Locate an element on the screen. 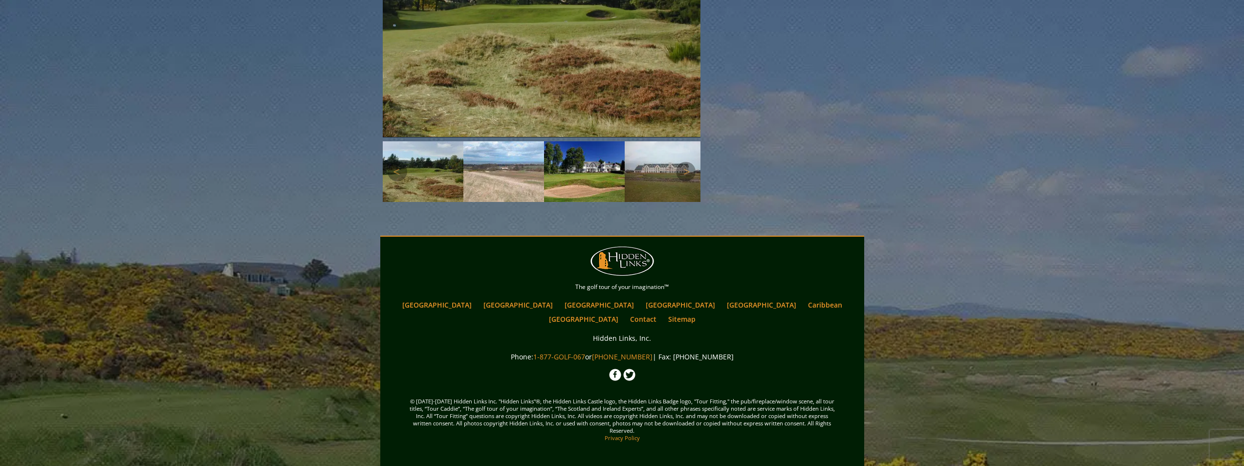 The height and width of the screenshot is (466, 1244). a: Next is located at coordinates (686, 172).